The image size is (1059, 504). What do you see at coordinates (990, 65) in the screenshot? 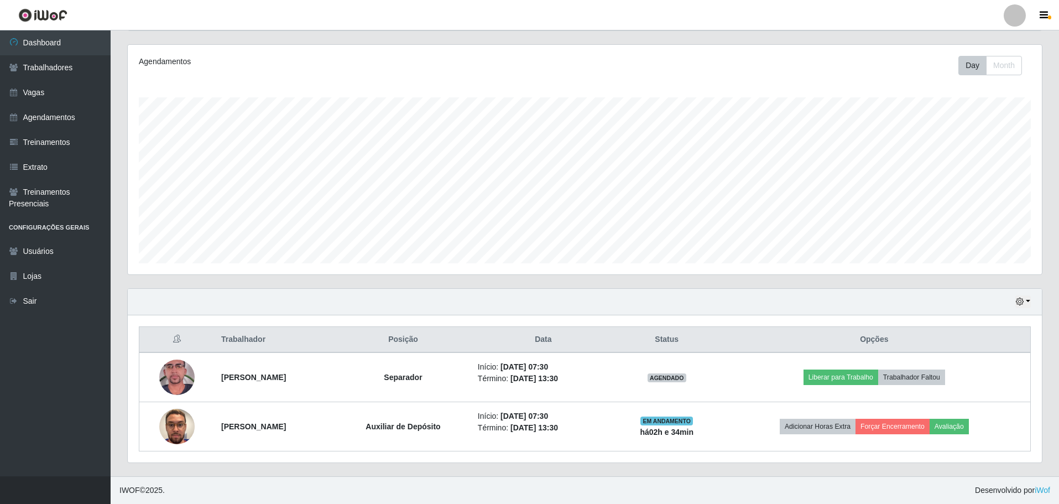
I see `div: First group` at bounding box center [990, 65].